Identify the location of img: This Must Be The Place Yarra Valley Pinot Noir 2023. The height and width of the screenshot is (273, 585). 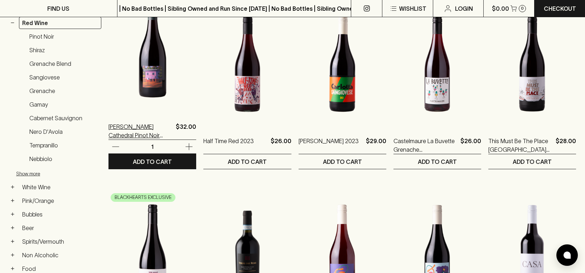
(532, 63).